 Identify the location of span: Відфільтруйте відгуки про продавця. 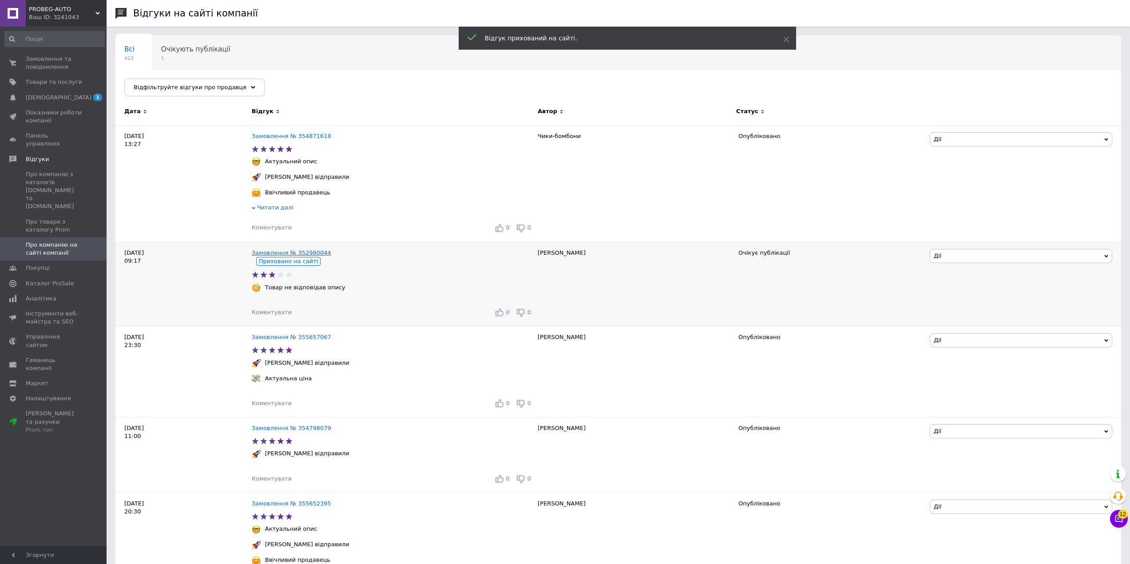
(190, 87).